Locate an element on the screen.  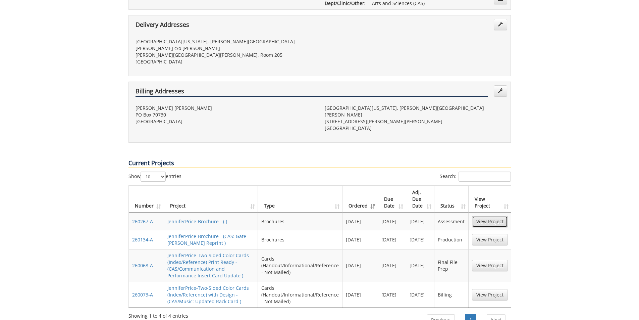
th: Number: activate to sort column ascending is located at coordinates (146, 199).